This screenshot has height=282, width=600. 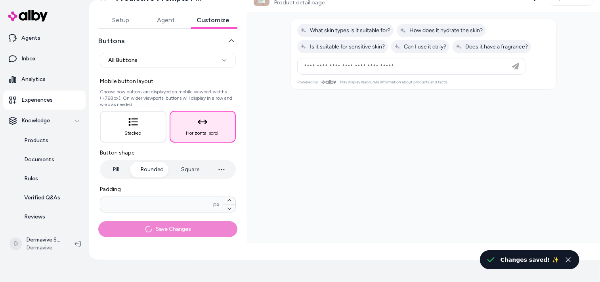 I want to click on a: Experiences, so click(x=44, y=100).